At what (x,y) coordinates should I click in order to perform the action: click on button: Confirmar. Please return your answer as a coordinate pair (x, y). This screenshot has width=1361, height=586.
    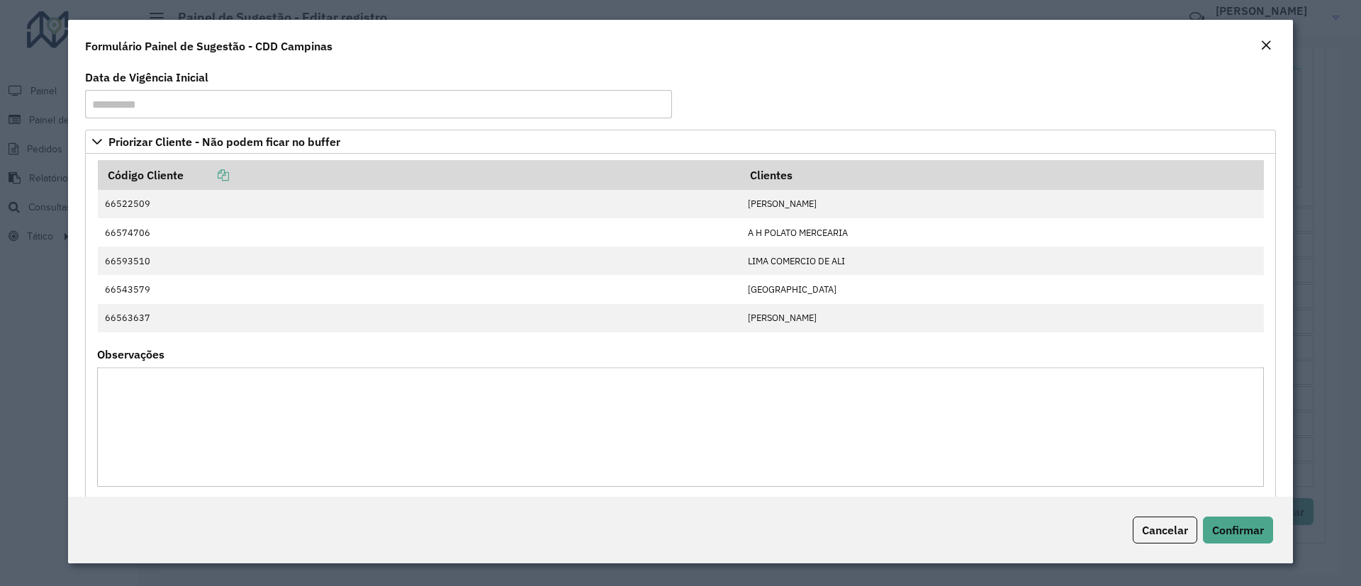
    Looking at the image, I should click on (1237, 530).